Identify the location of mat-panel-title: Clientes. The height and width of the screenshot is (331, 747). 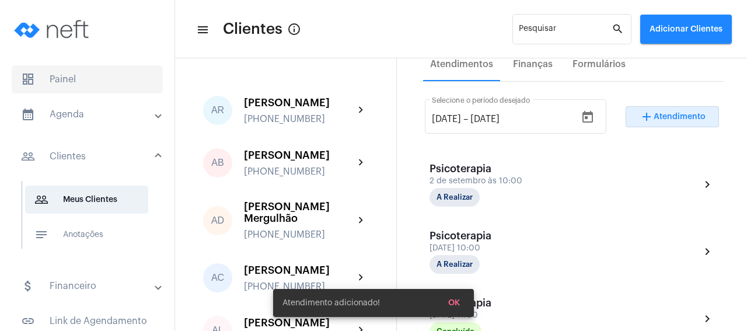
(88, 156).